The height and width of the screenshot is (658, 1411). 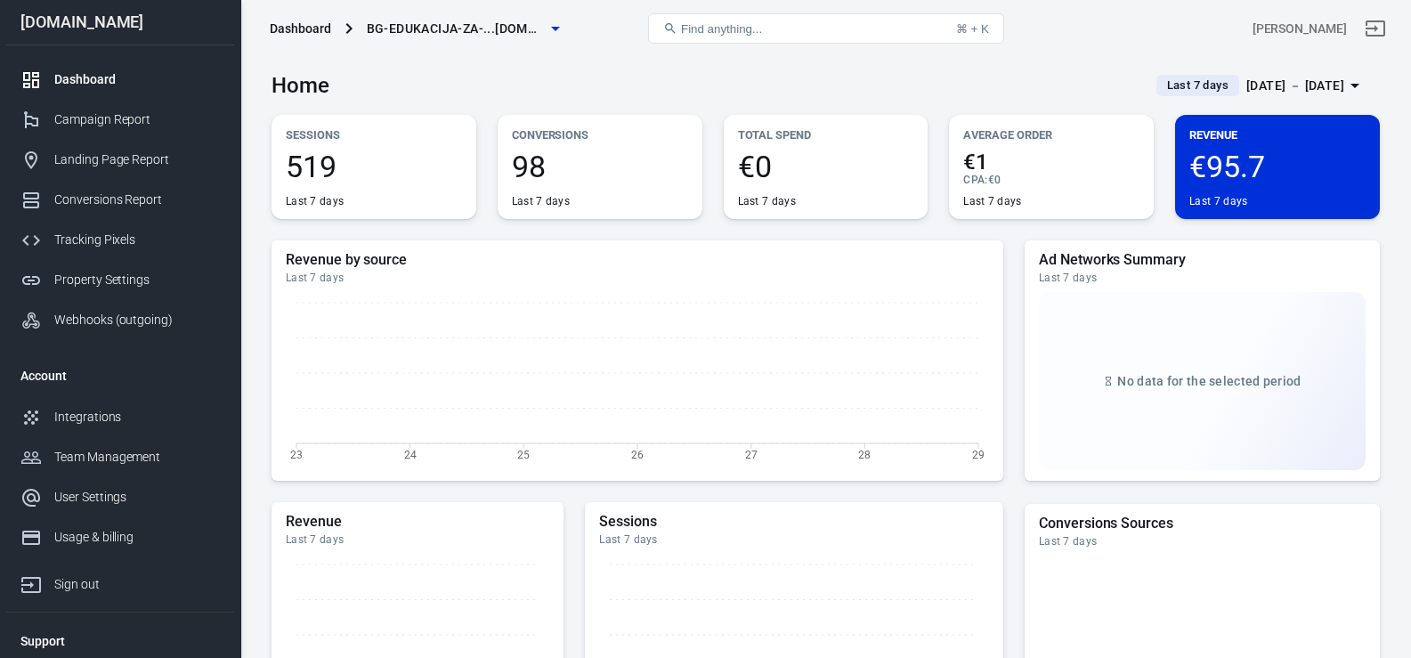 What do you see at coordinates (865, 454) in the screenshot?
I see `tspan: 28` at bounding box center [865, 454].